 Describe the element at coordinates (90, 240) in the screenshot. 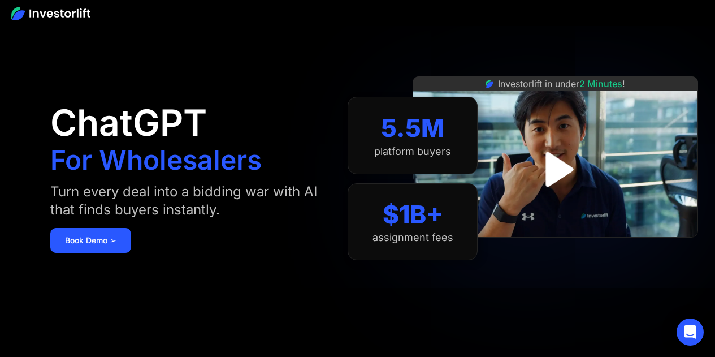

I see `a: Book Demo ➢` at that location.